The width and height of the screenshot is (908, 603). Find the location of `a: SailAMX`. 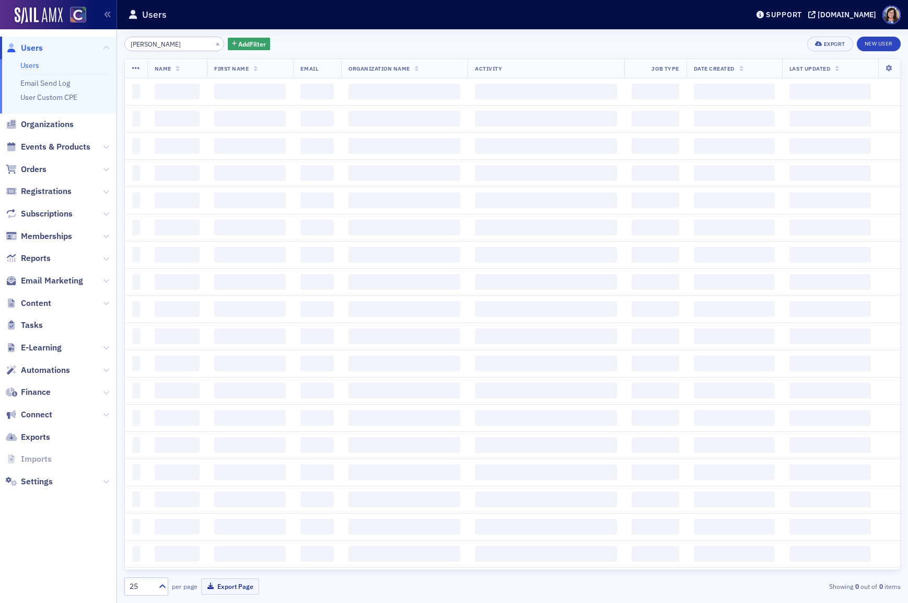

a: SailAMX is located at coordinates (39, 16).